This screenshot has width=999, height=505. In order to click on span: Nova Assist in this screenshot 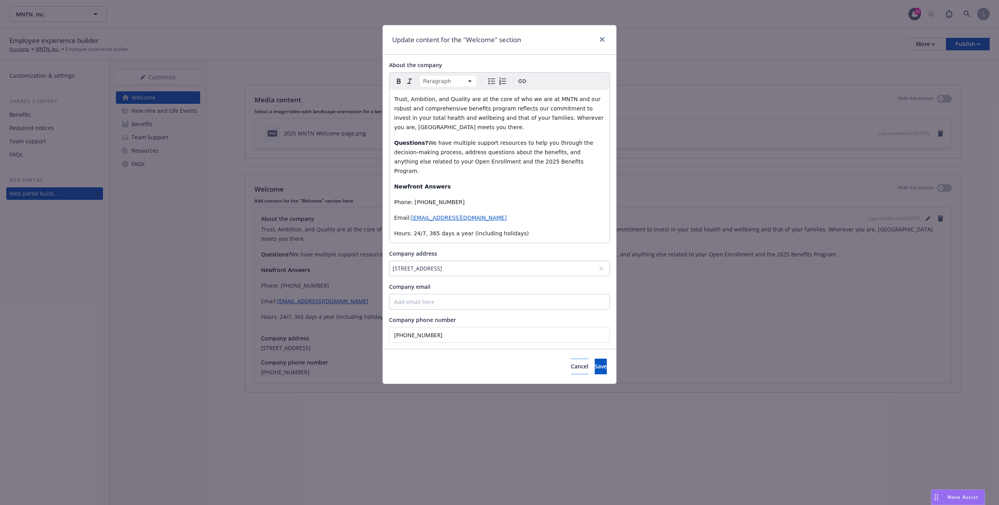, I will do `click(963, 497)`.